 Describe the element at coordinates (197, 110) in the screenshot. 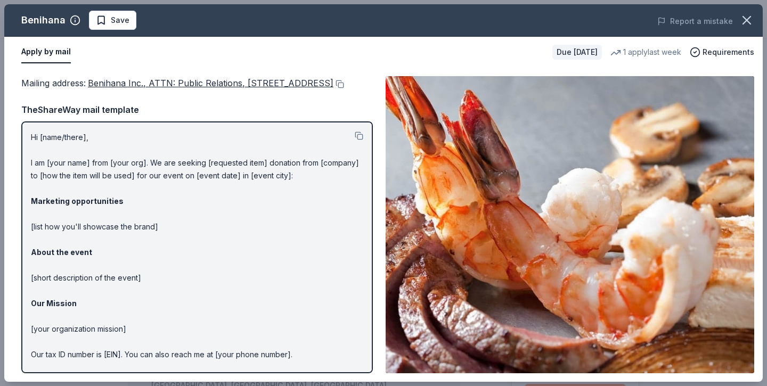

I see `div: TheShareWay mail template` at that location.